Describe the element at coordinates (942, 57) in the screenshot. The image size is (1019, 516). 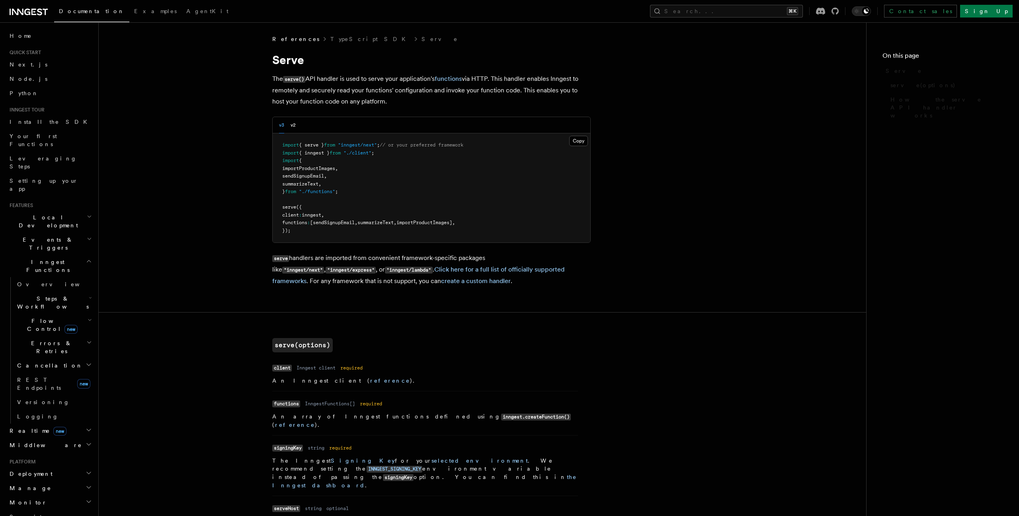
I see `h4: On this page` at that location.